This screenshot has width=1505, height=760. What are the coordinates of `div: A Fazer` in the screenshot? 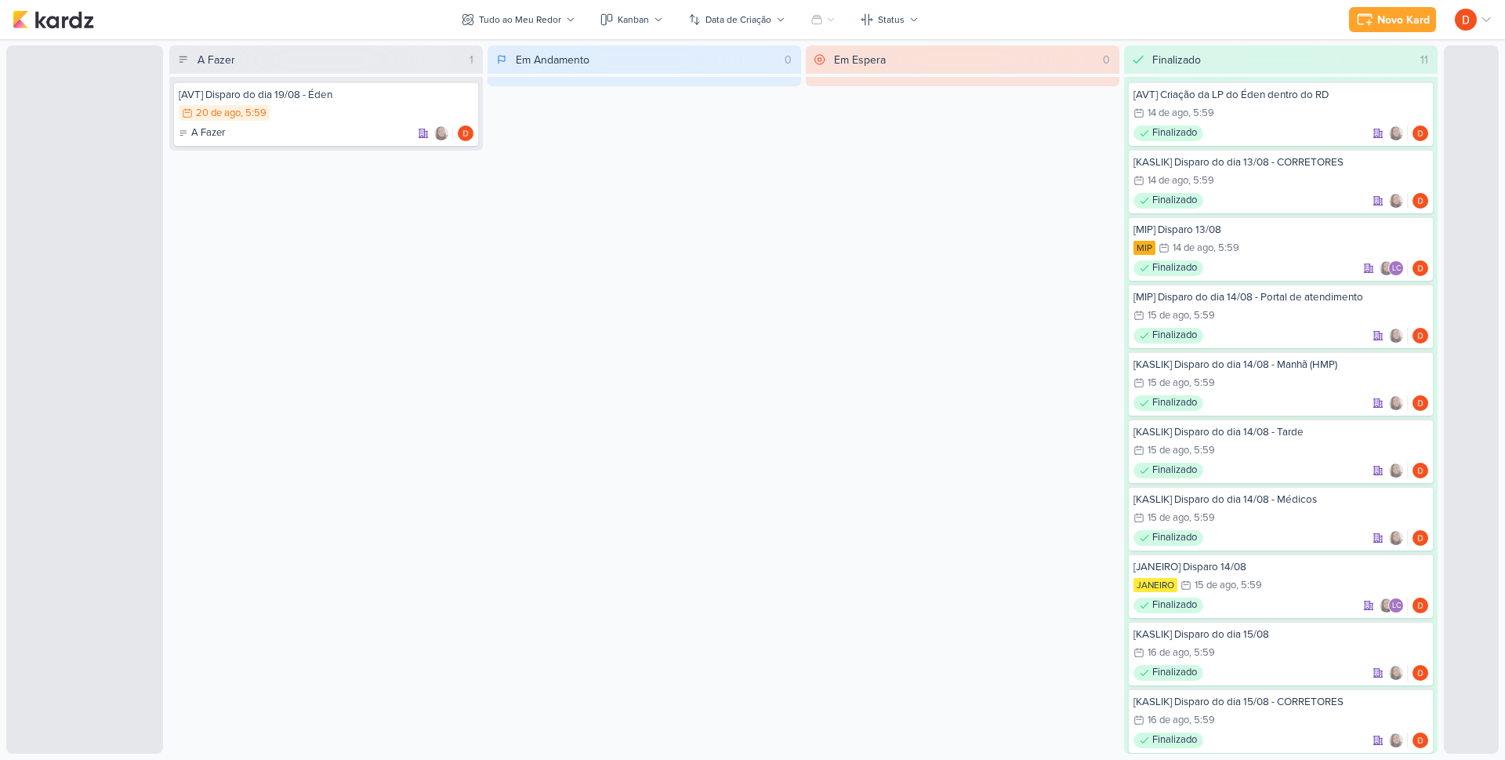 It's located at (201, 133).